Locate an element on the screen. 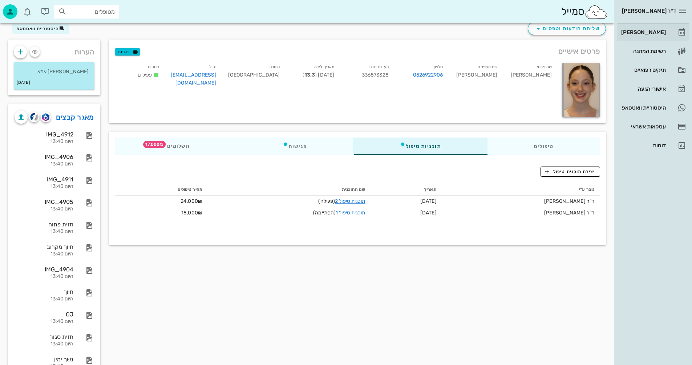  th: שם התוכנית is located at coordinates (290, 190).